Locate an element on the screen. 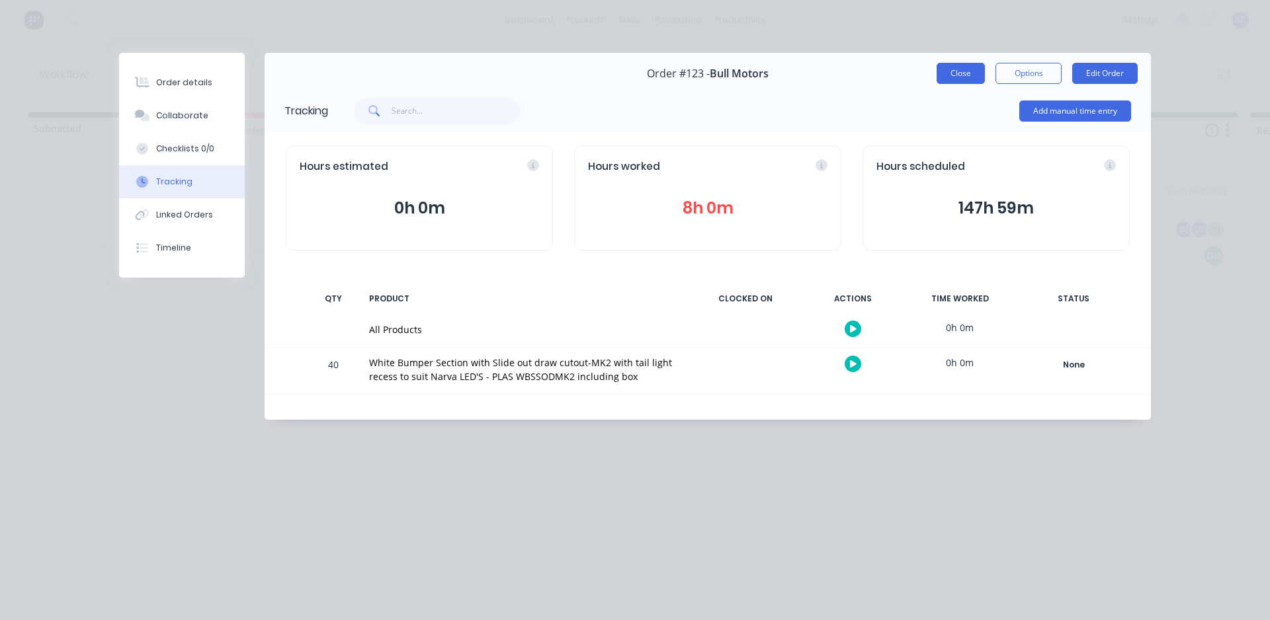 This screenshot has width=1270, height=620. div: Timeline is located at coordinates (173, 248).